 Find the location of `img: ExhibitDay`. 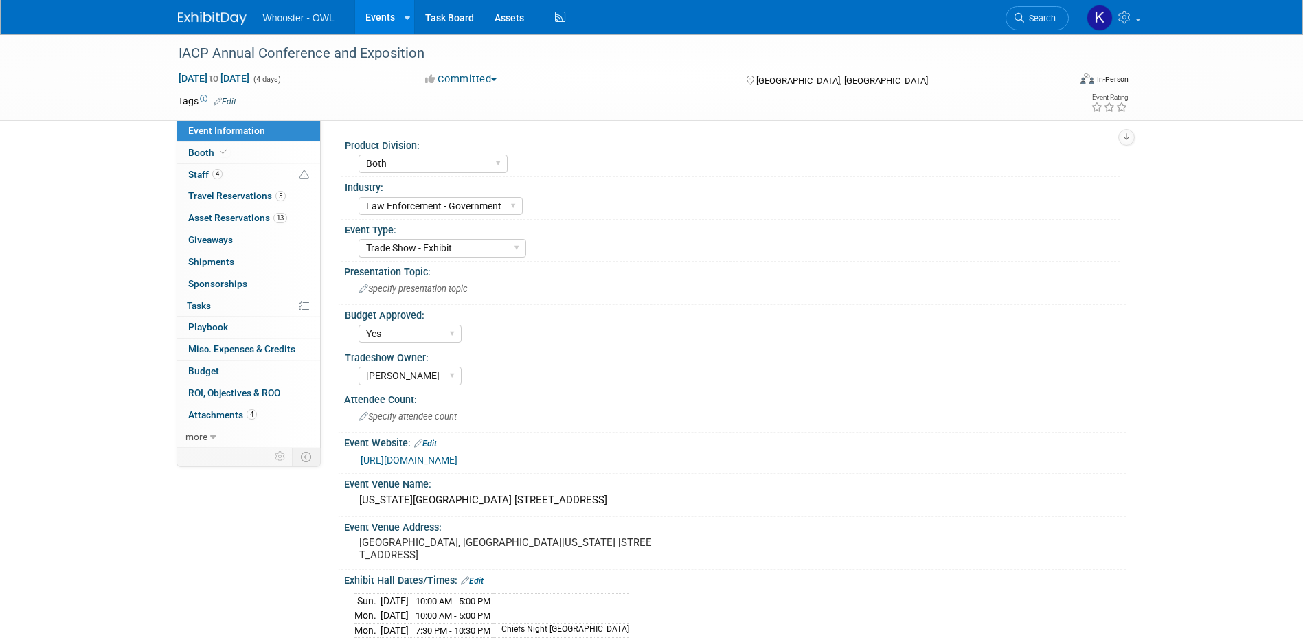

img: ExhibitDay is located at coordinates (212, 19).